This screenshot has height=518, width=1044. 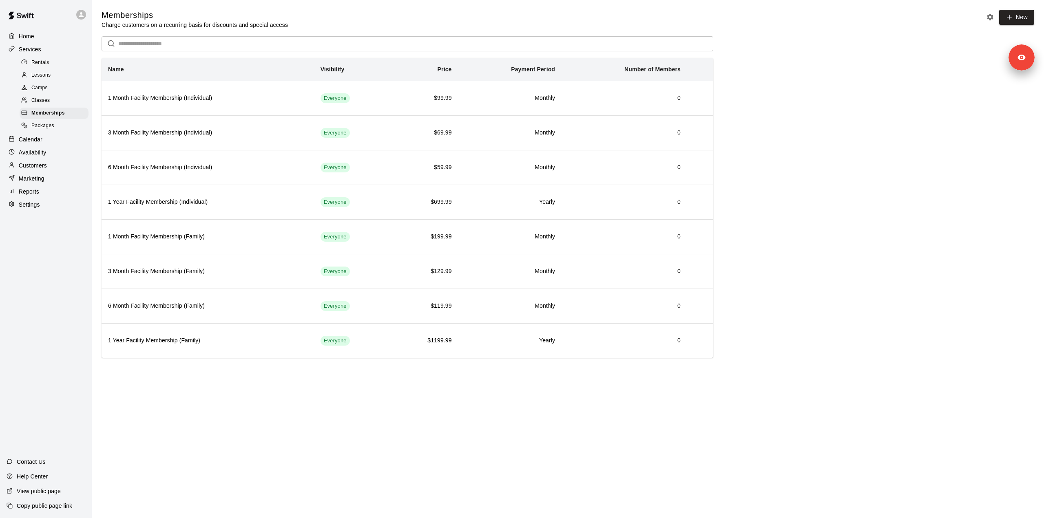 I want to click on div: Home, so click(x=46, y=36).